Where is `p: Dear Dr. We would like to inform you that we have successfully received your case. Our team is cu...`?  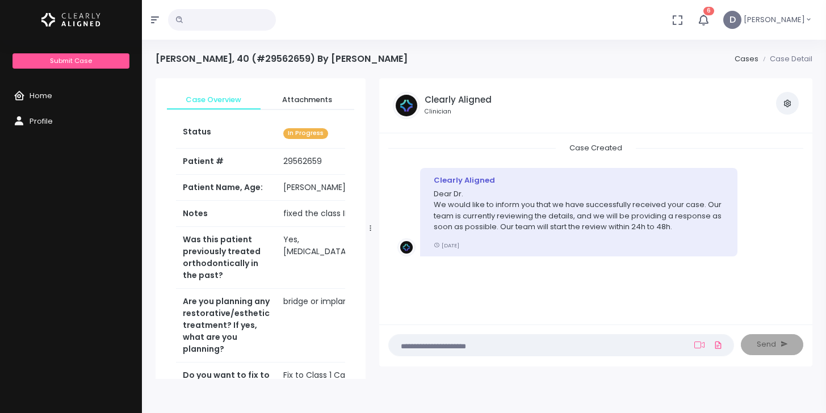 p: Dear Dr. We would like to inform you that we have successfully received your case. Our team is cu... is located at coordinates (578, 211).